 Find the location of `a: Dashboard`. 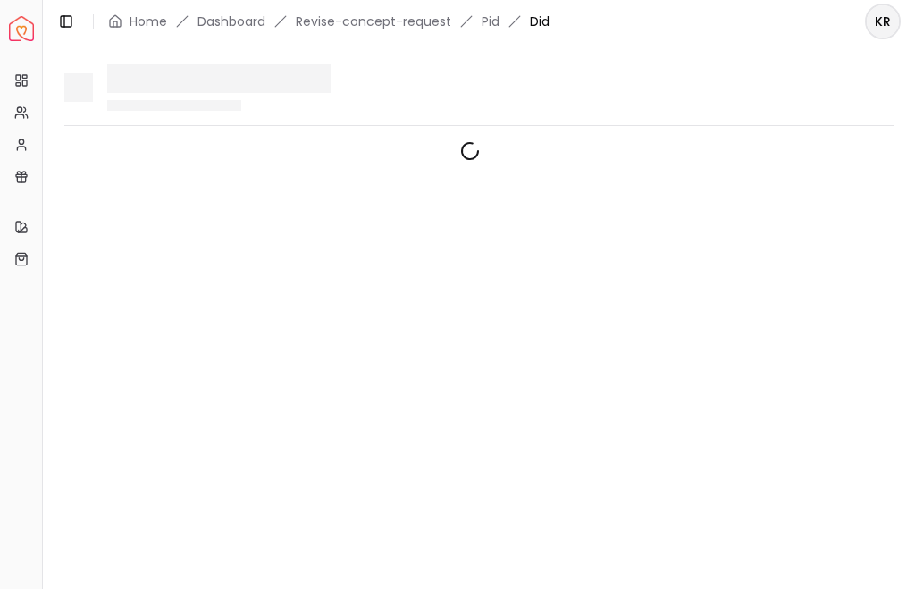

a: Dashboard is located at coordinates (231, 21).